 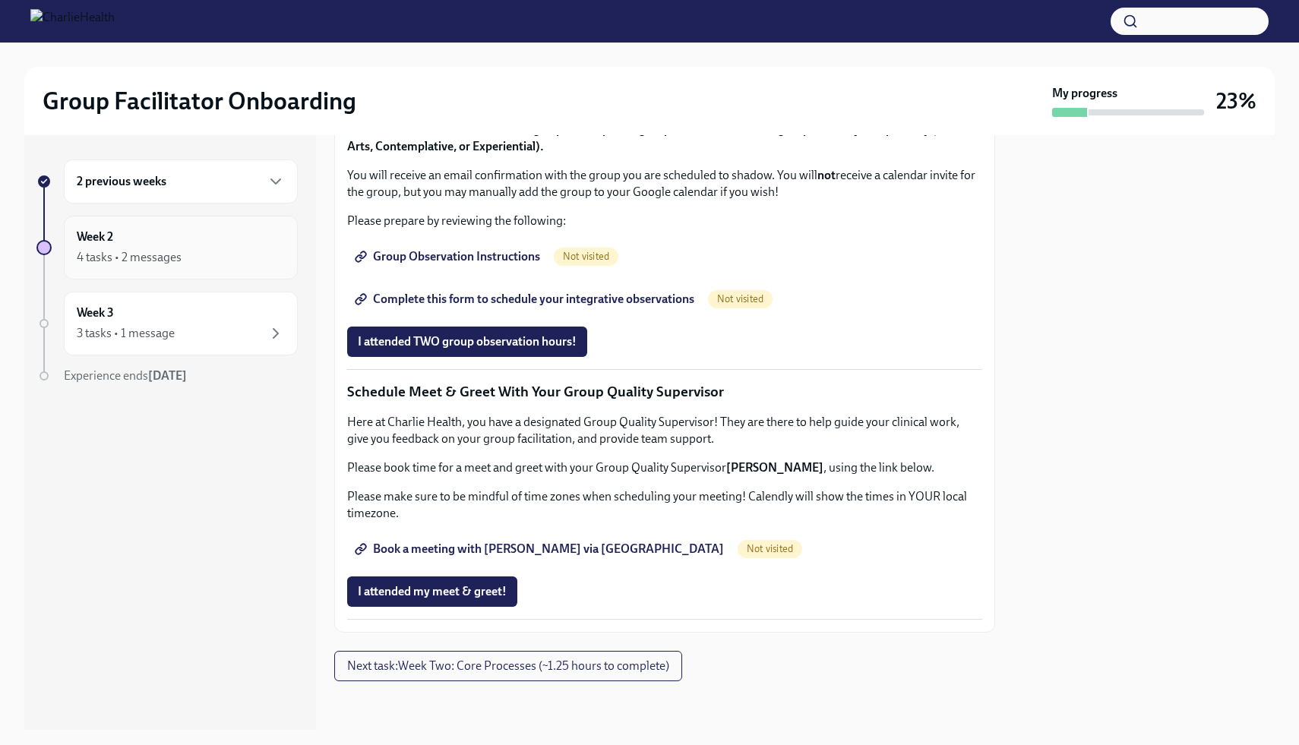 I want to click on span: Complete this form to schedule your integrative observations, so click(x=526, y=299).